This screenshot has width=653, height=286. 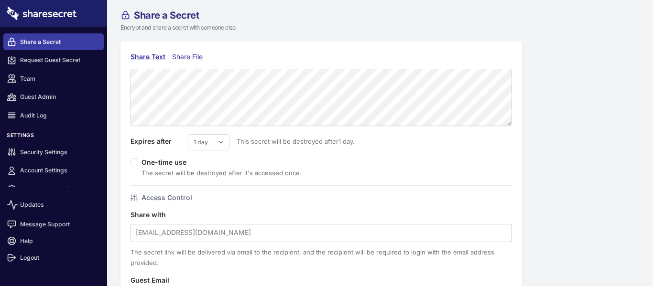 What do you see at coordinates (54, 189) in the screenshot?
I see `a: Organization Settings` at bounding box center [54, 189].